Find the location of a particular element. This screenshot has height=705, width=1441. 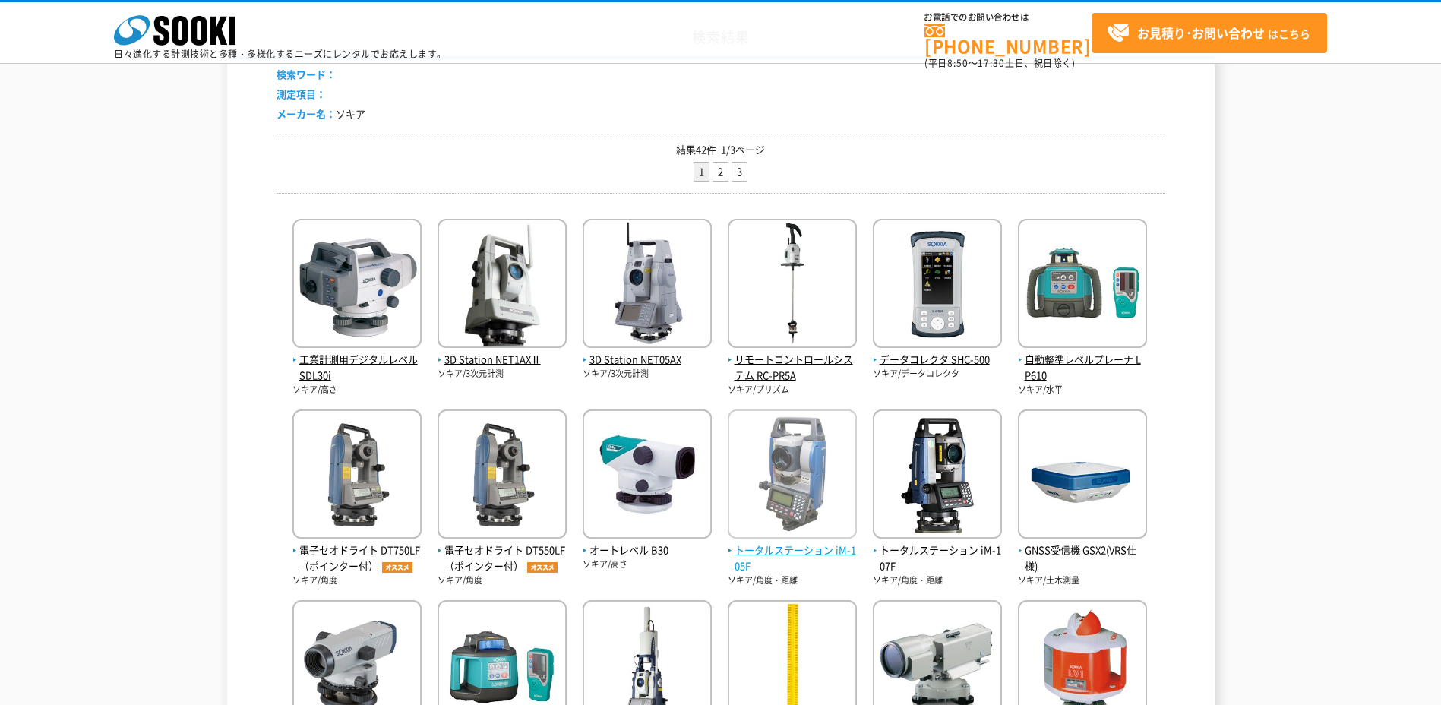

span: GNSS受信機 GSX2(VRS仕様) is located at coordinates (1083, 558).